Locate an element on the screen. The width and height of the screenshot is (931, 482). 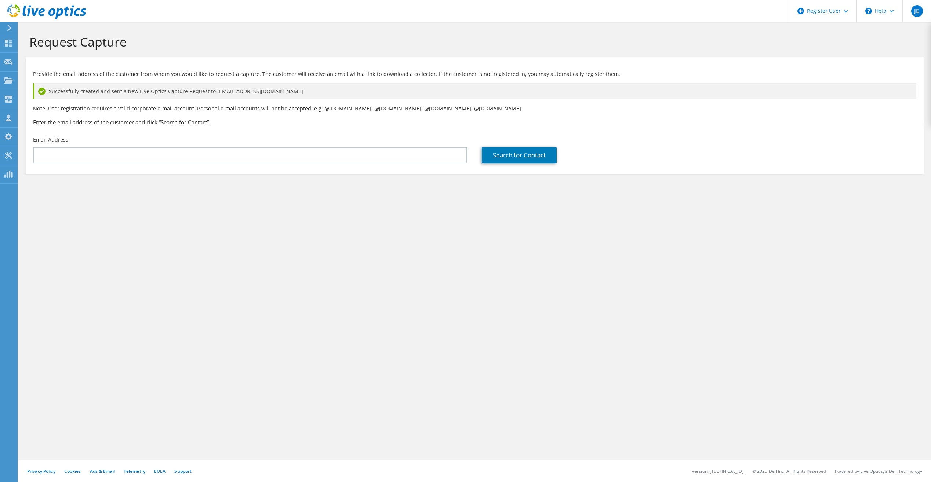
li: Powered by Live Optics, a Dell Technology is located at coordinates (879, 471).